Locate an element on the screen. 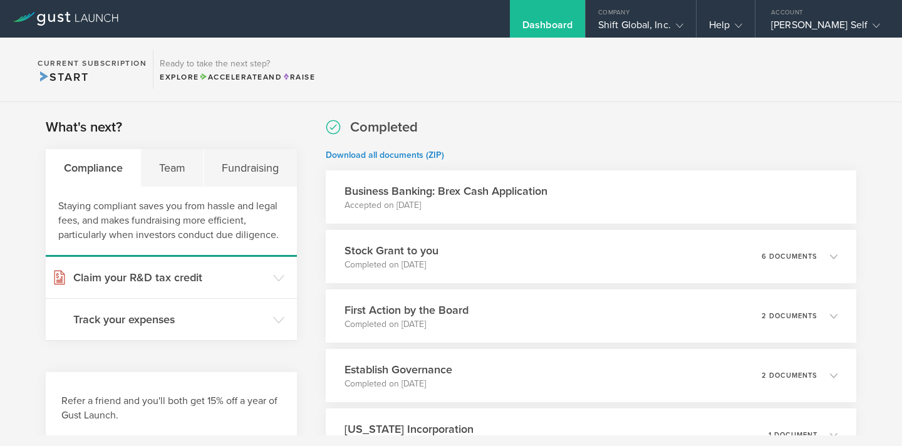 This screenshot has height=446, width=902. h3: Stock Grant to you is located at coordinates (392, 251).